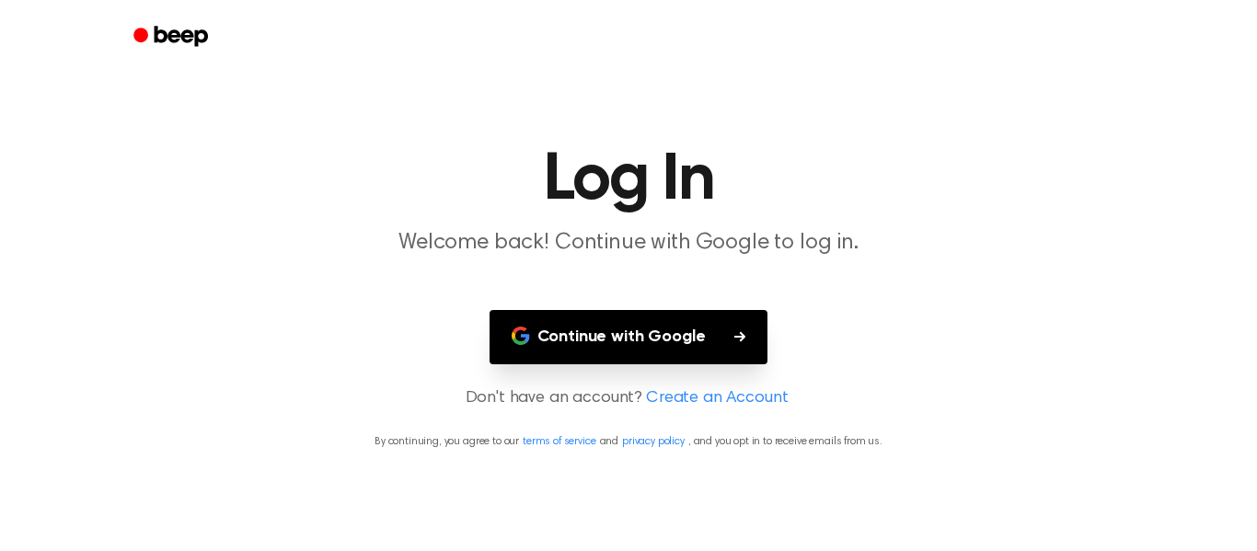 The width and height of the screenshot is (1257, 551). What do you see at coordinates (629, 399) in the screenshot?
I see `p: Don't have an account?` at bounding box center [629, 399].